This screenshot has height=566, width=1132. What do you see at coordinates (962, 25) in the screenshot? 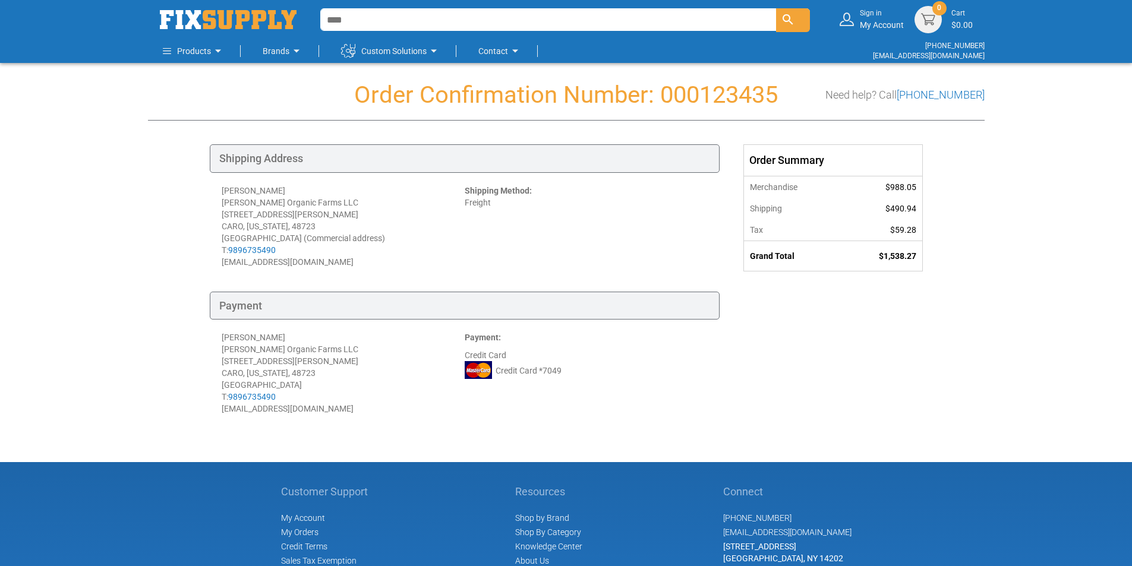
I see `span: $0.00` at bounding box center [962, 25].